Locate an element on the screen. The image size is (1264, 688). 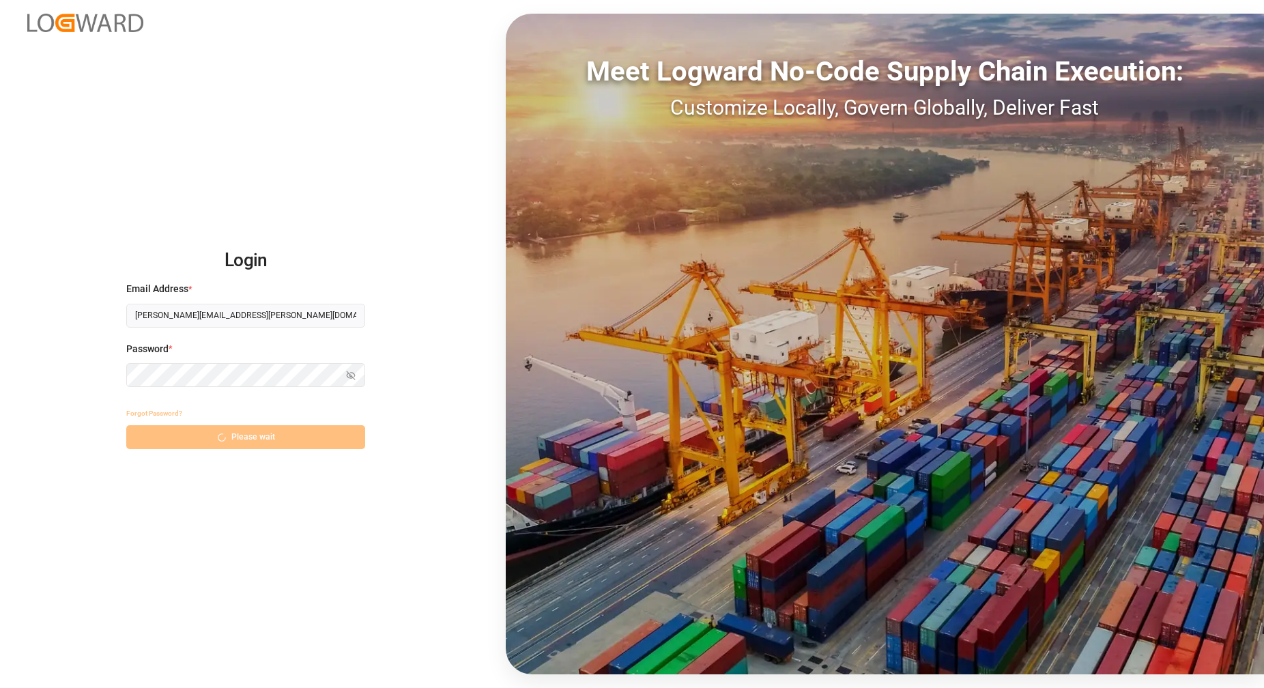
span: Email Address is located at coordinates (157, 289).